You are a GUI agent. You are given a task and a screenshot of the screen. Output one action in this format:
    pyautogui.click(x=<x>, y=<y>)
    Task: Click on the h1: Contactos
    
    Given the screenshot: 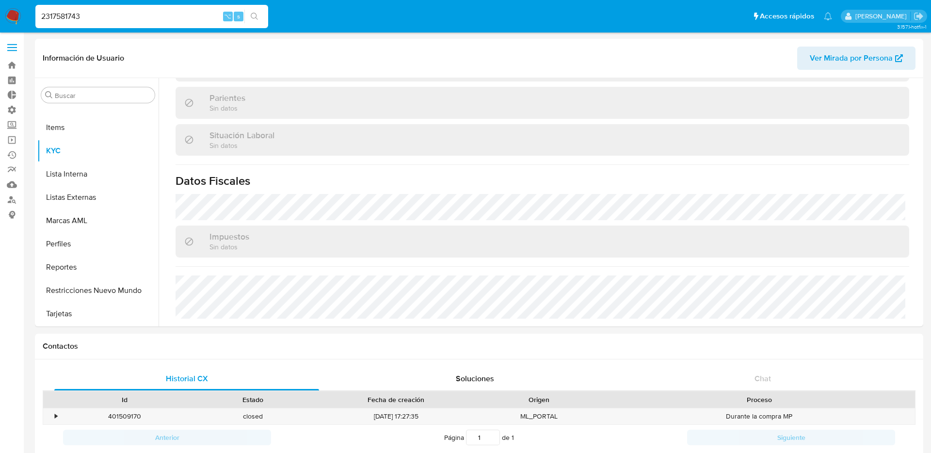 What is the action you would take?
    pyautogui.click(x=479, y=346)
    